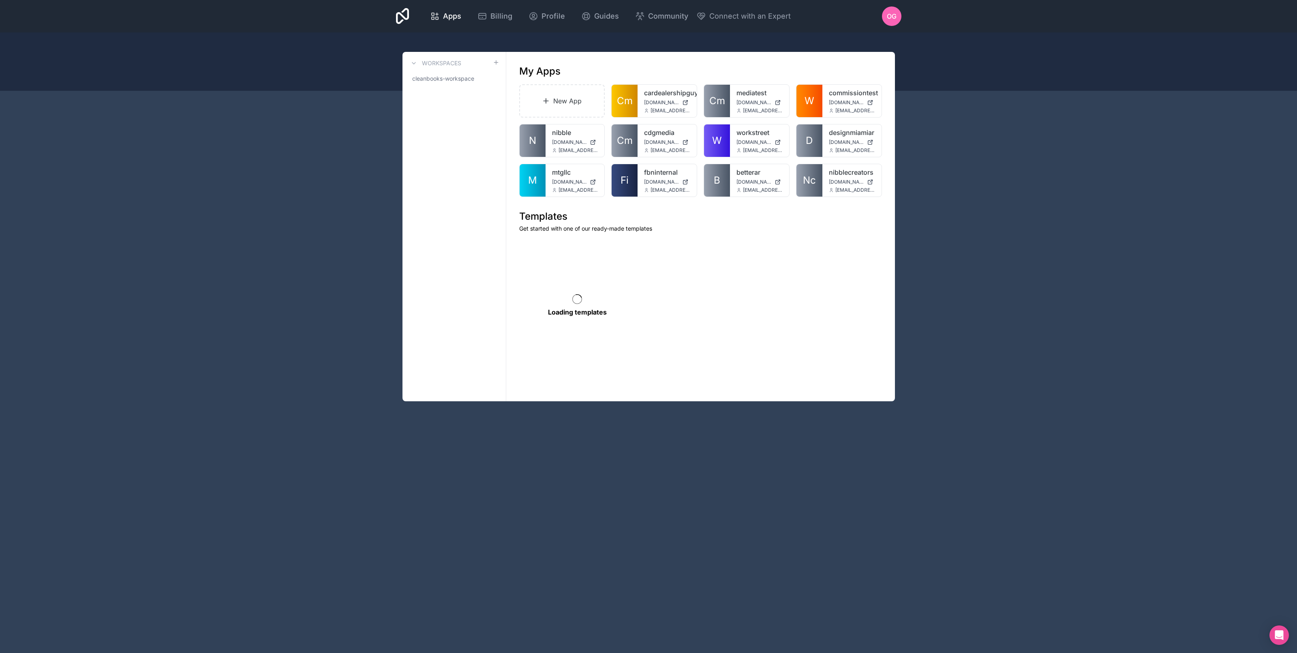  What do you see at coordinates (668, 16) in the screenshot?
I see `span: Community` at bounding box center [668, 16].